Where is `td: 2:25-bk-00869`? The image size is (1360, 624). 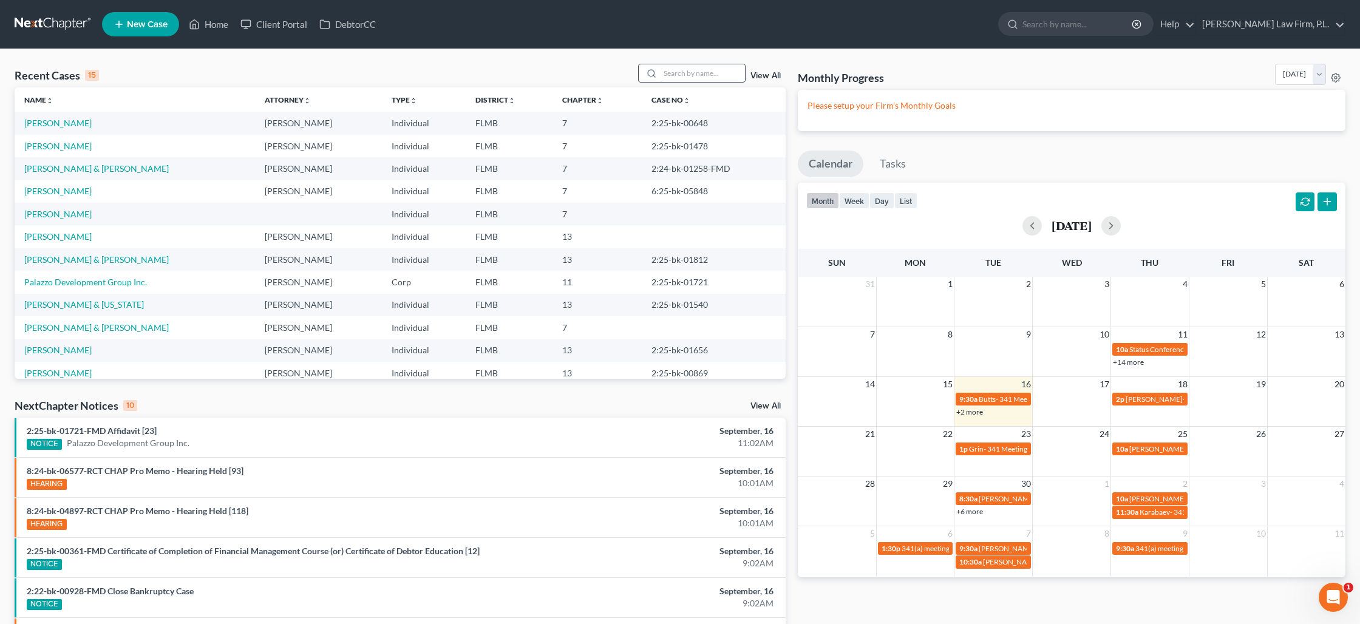 td: 2:25-bk-00869 is located at coordinates (713, 373).